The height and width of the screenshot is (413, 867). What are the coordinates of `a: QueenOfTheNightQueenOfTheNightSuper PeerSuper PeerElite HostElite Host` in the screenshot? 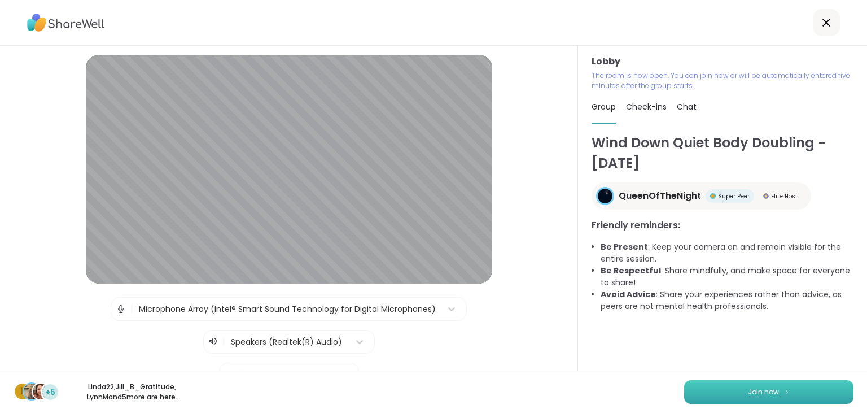 It's located at (701, 196).